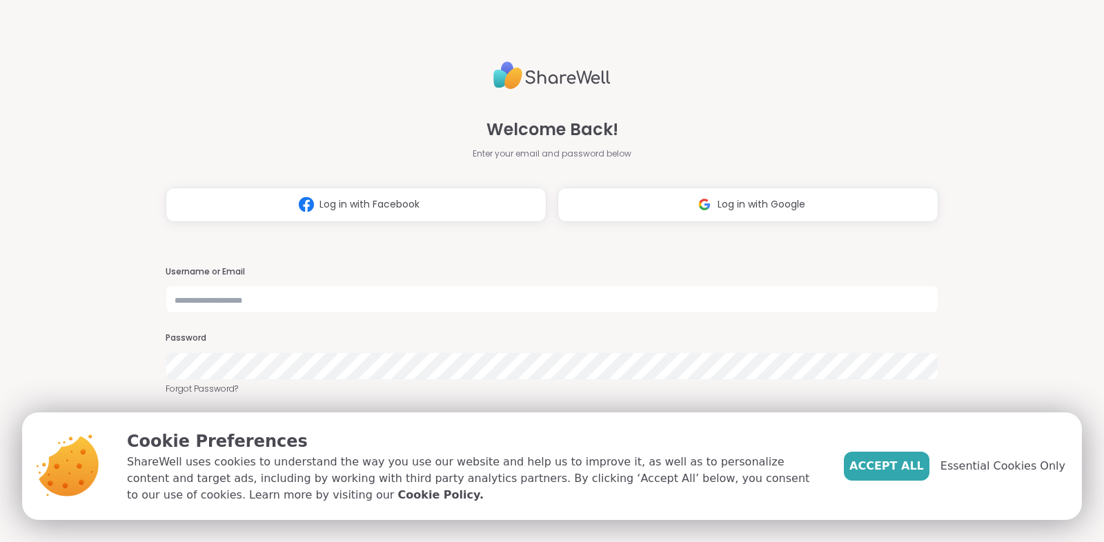  Describe the element at coordinates (552, 389) in the screenshot. I see `a: Forgot Password?` at that location.